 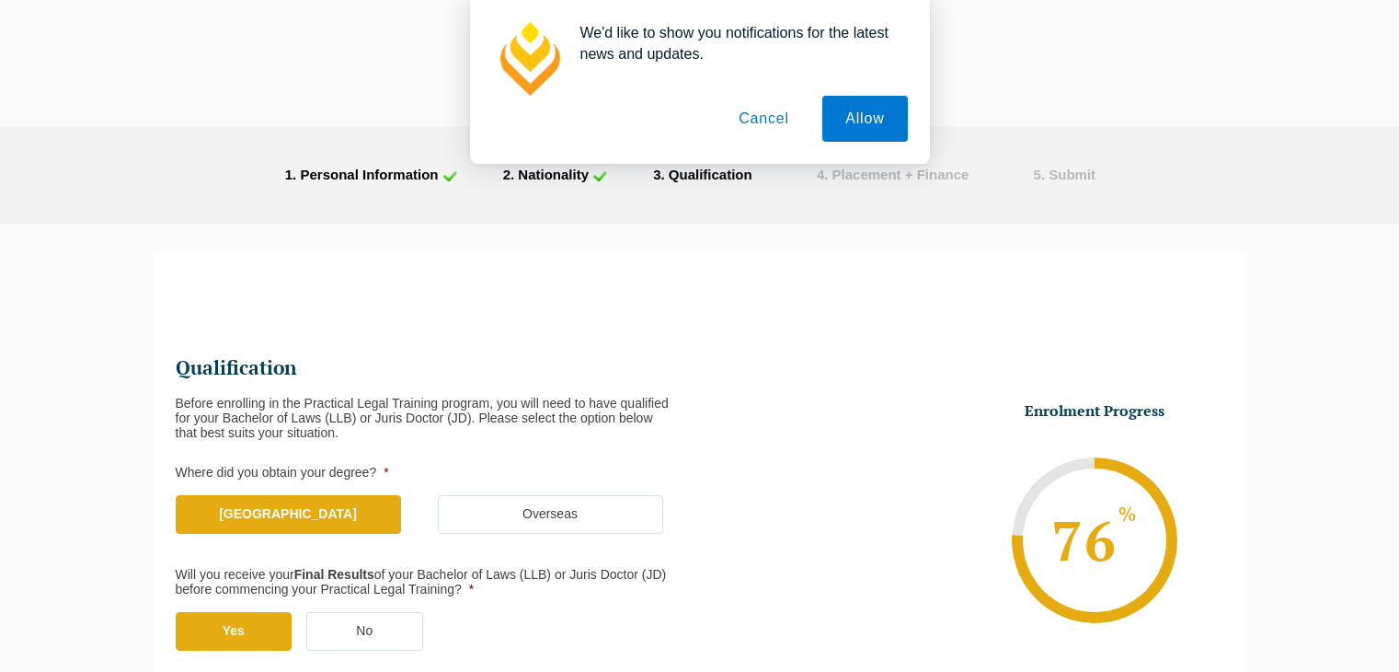 What do you see at coordinates (431, 368) in the screenshot?
I see `h2: Qualification` at bounding box center [431, 368].